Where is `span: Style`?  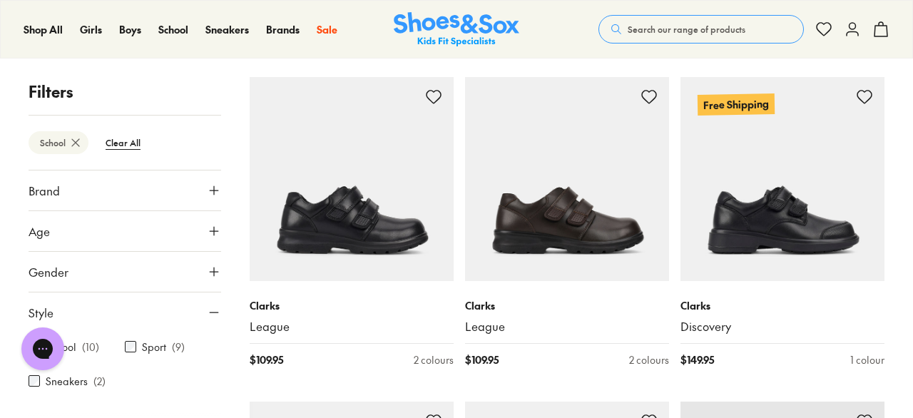
span: Style is located at coordinates (41, 313).